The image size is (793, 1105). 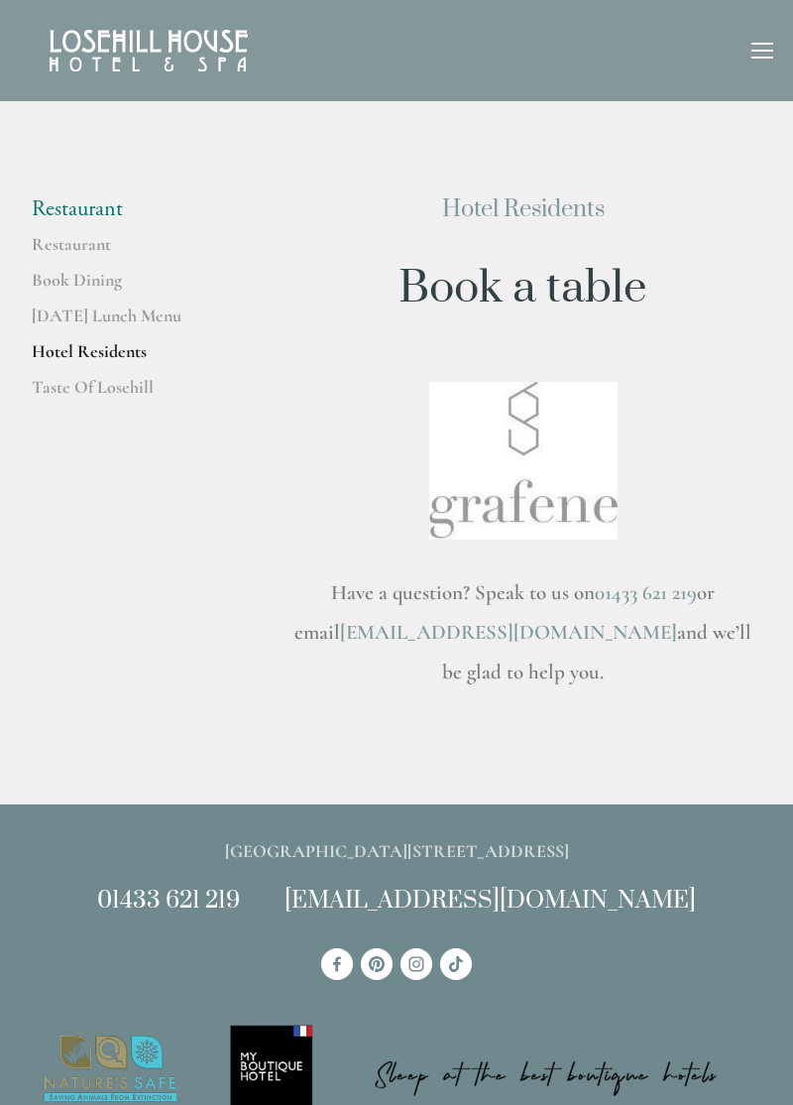 What do you see at coordinates (126, 209) in the screenshot?
I see `li: Restaurant` at bounding box center [126, 209].